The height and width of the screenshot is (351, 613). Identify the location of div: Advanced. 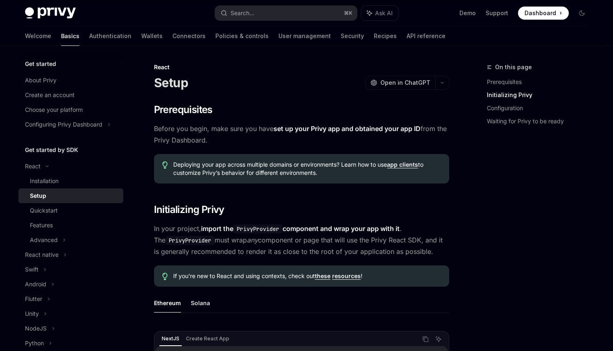
(44, 240).